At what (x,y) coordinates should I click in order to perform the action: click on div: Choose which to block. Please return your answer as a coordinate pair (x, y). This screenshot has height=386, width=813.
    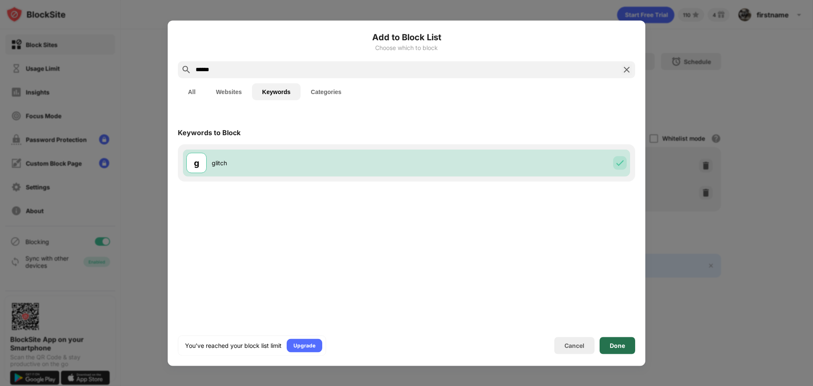
    Looking at the image, I should click on (406, 47).